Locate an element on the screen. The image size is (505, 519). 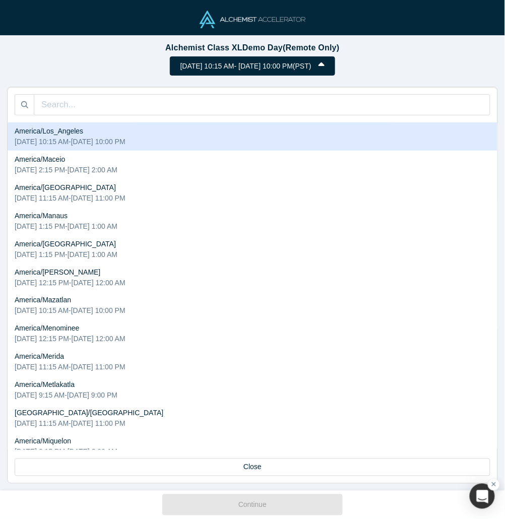
button: Continue is located at coordinates (253, 505).